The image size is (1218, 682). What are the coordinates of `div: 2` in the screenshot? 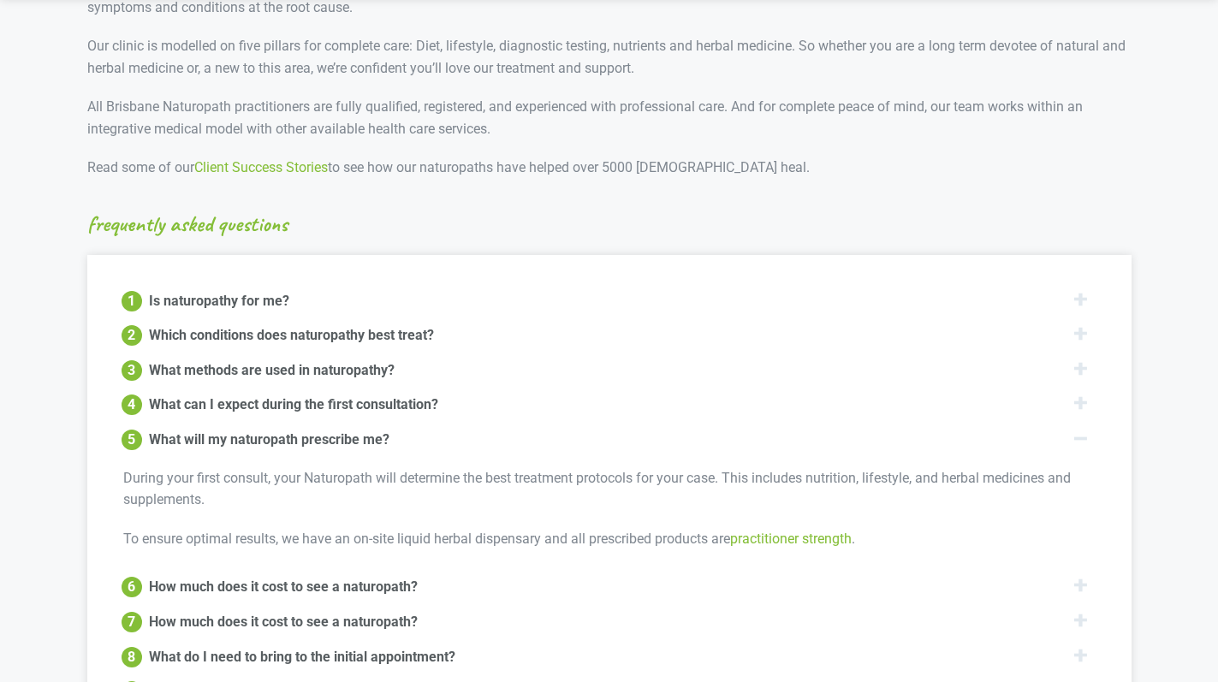 It's located at (132, 336).